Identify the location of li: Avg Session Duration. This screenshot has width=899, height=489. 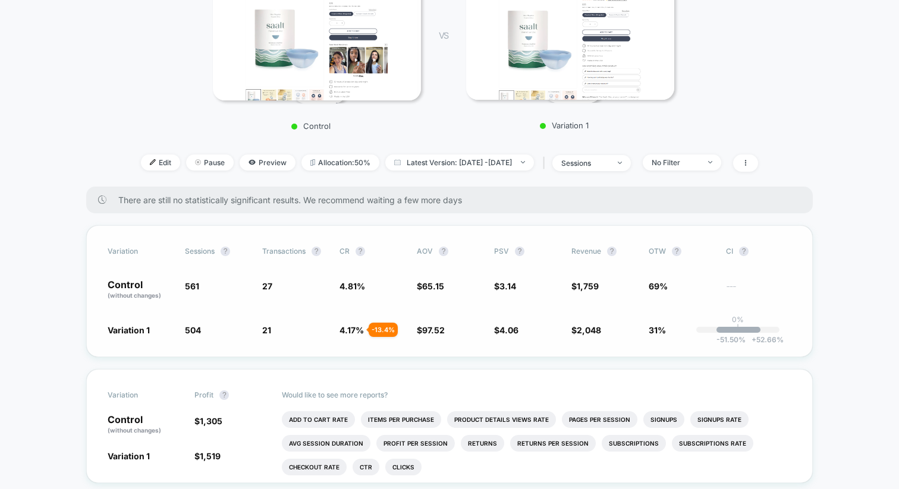
(326, 444).